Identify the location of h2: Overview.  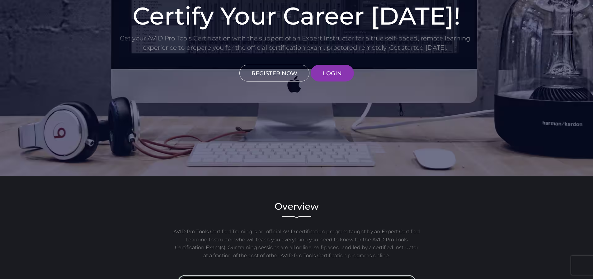
(297, 207).